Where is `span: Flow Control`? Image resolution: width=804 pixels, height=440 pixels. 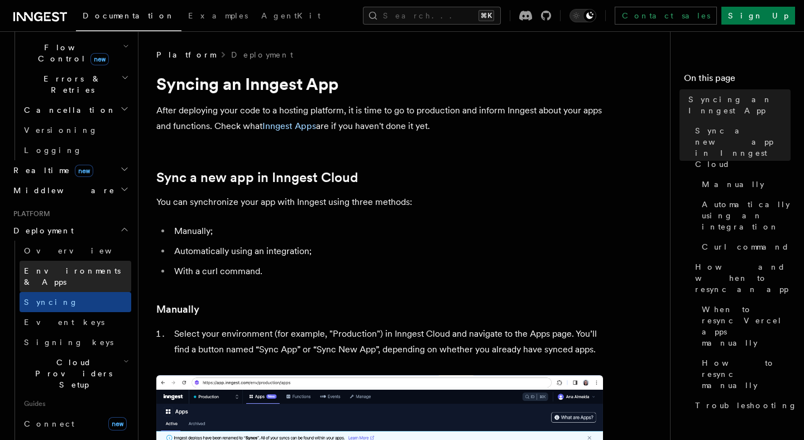
span: Flow Control is located at coordinates (71, 53).